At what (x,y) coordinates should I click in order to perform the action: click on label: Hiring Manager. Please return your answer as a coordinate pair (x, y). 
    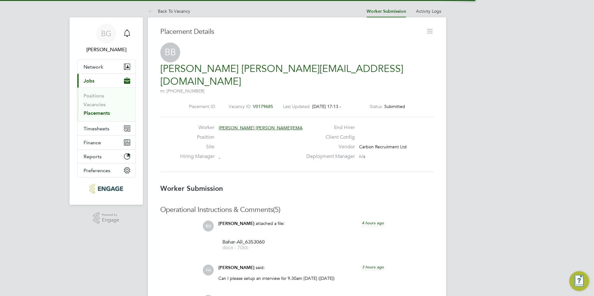
    Looking at the image, I should click on (197, 157).